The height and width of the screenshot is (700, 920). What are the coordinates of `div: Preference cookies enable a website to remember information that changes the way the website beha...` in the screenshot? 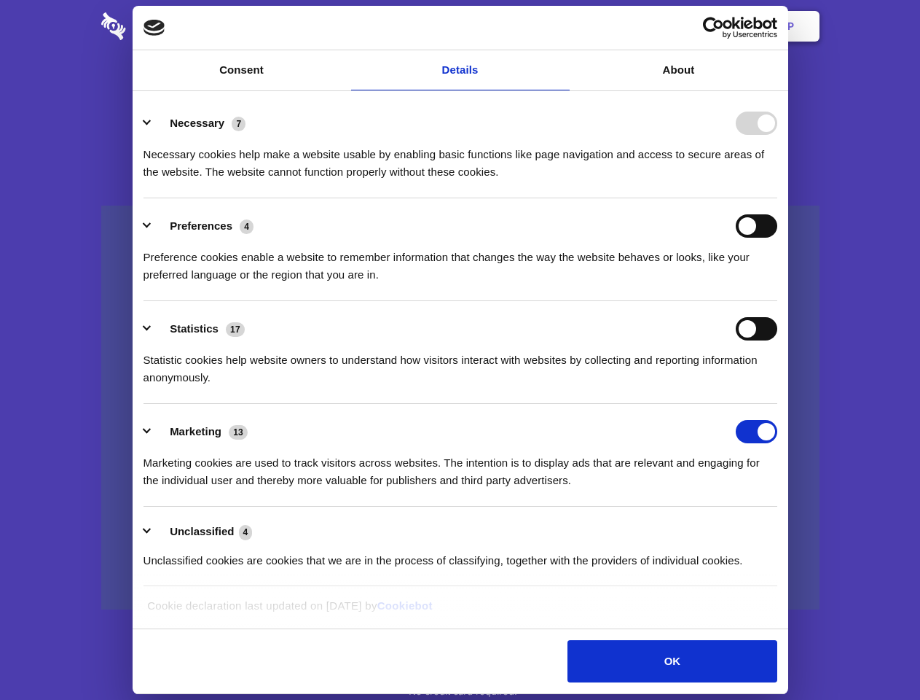 It's located at (461, 260).